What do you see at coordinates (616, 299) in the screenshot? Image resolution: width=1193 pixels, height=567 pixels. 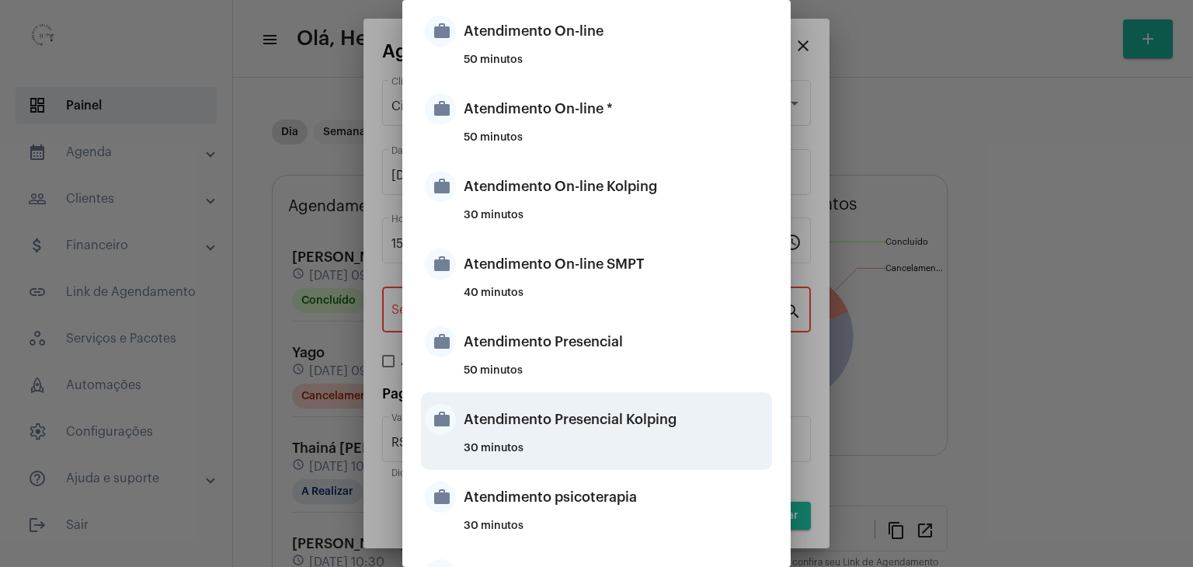 I see `div: 40 minutos` at bounding box center [616, 299].